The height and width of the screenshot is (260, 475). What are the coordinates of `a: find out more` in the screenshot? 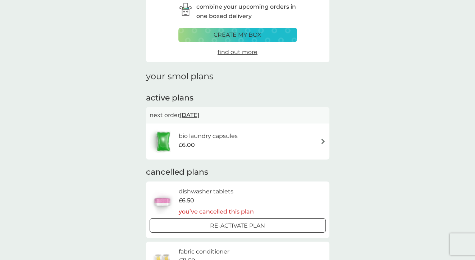 It's located at (237, 52).